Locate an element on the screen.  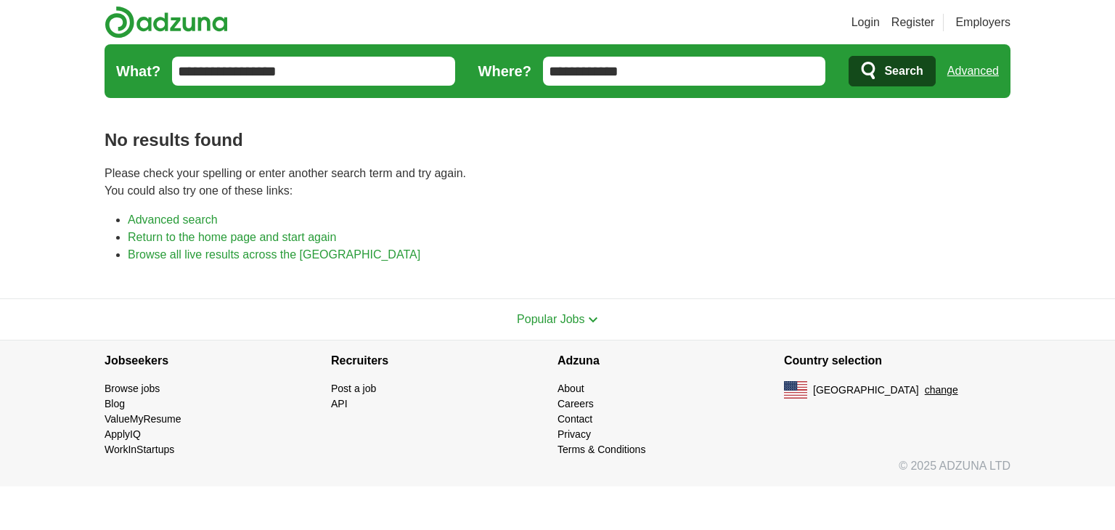
img: US flag is located at coordinates (795, 390).